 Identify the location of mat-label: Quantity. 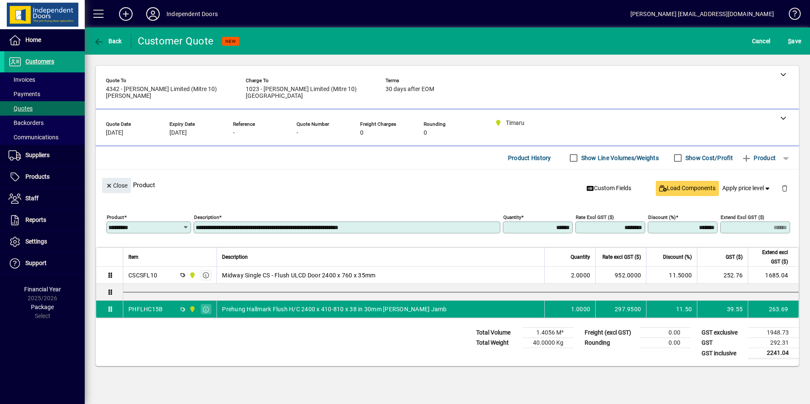
(512, 217).